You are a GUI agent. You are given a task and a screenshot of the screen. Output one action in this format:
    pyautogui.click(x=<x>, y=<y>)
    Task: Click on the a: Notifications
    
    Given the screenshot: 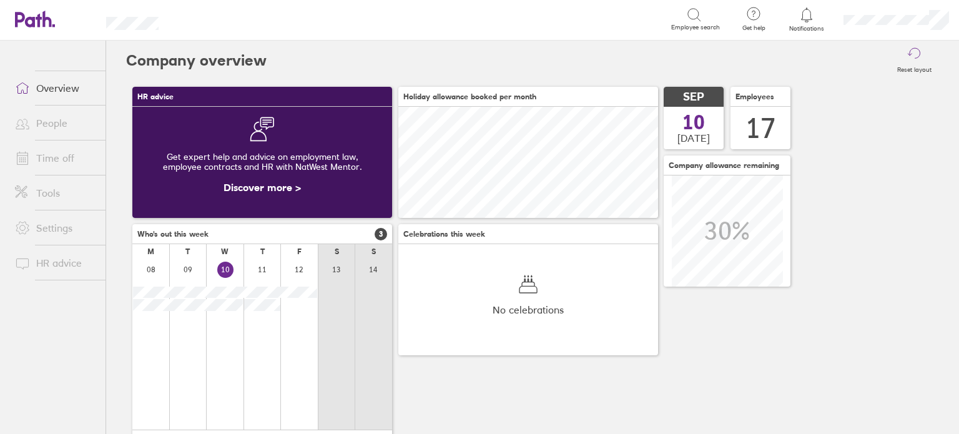 What is the action you would take?
    pyautogui.click(x=806, y=19)
    